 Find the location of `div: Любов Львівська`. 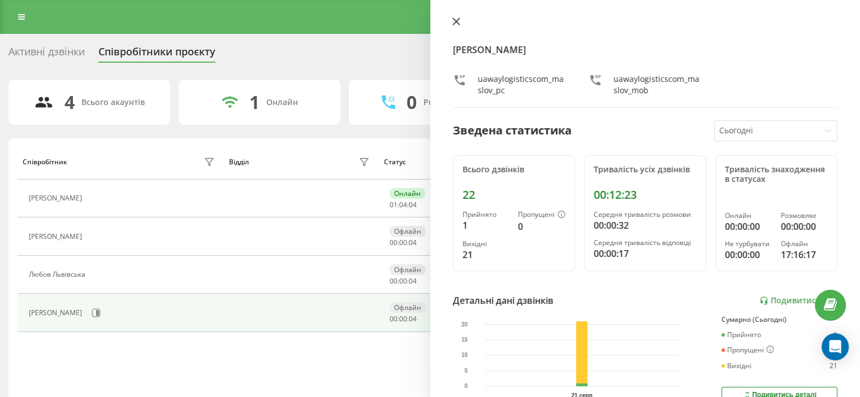

div: Любов Львівська is located at coordinates (58, 275).